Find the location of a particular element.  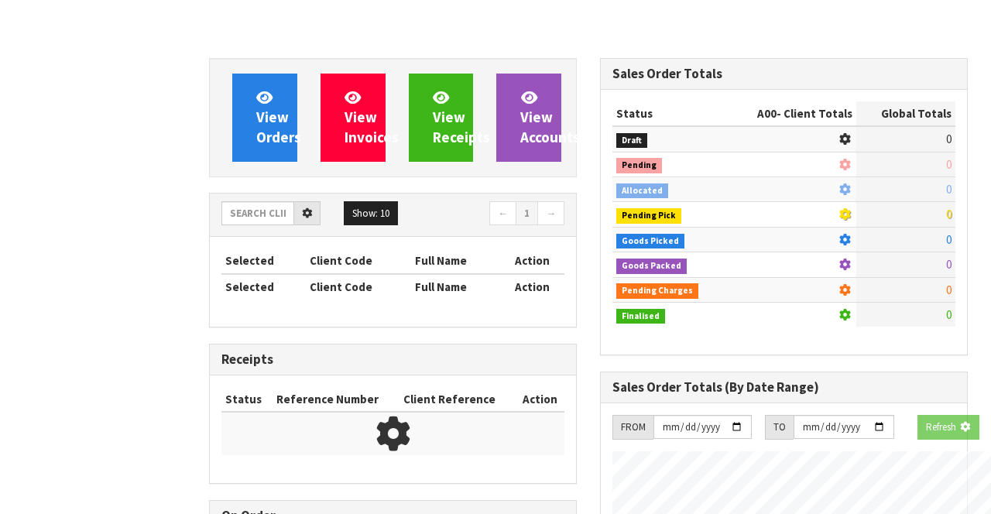

span: View Invoices is located at coordinates (371, 117).